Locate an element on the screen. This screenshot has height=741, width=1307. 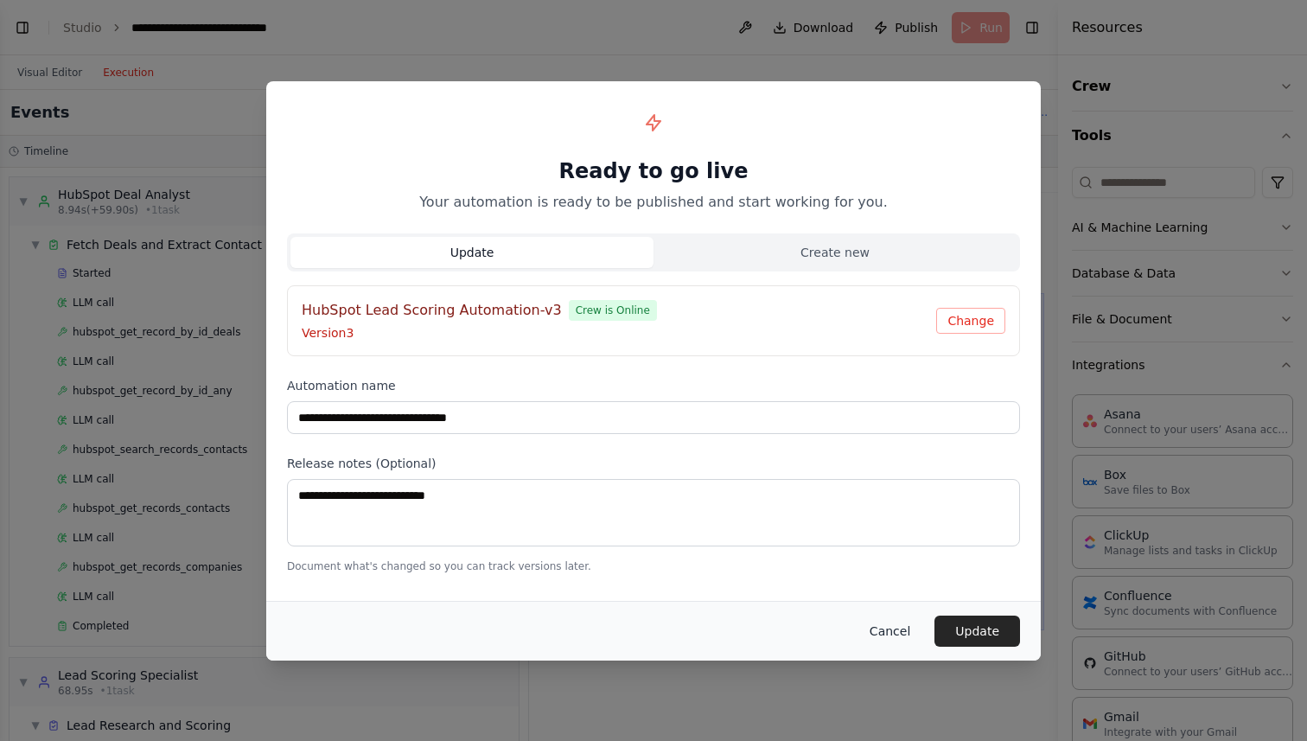
h1: Ready to go live is located at coordinates (654, 171).